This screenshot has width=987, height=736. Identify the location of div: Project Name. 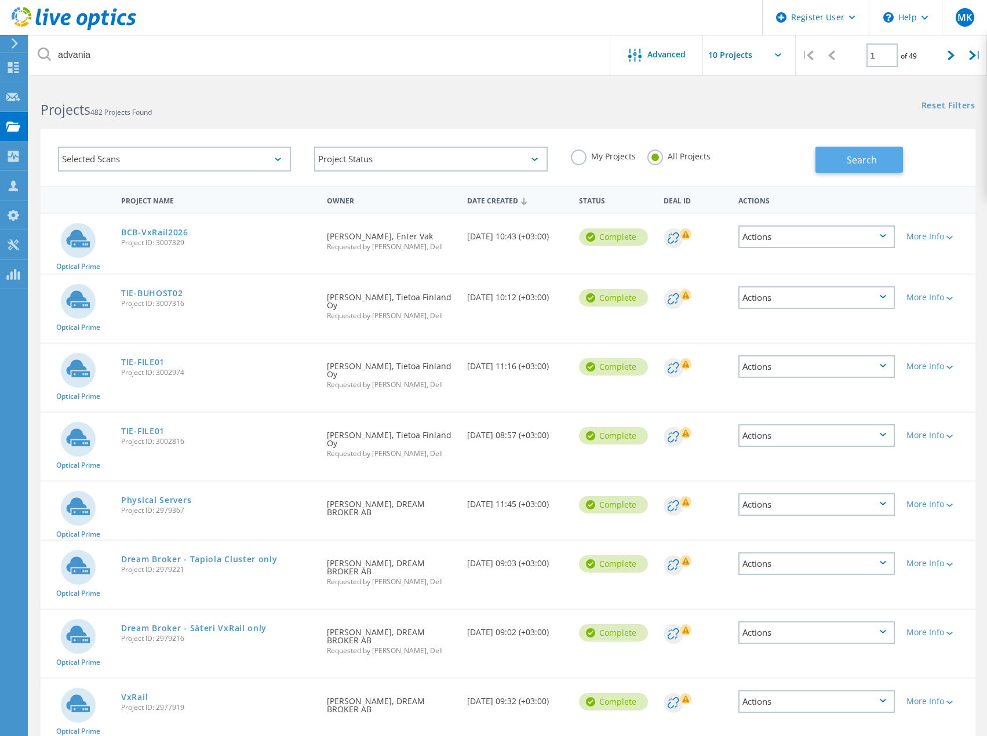
(218, 199).